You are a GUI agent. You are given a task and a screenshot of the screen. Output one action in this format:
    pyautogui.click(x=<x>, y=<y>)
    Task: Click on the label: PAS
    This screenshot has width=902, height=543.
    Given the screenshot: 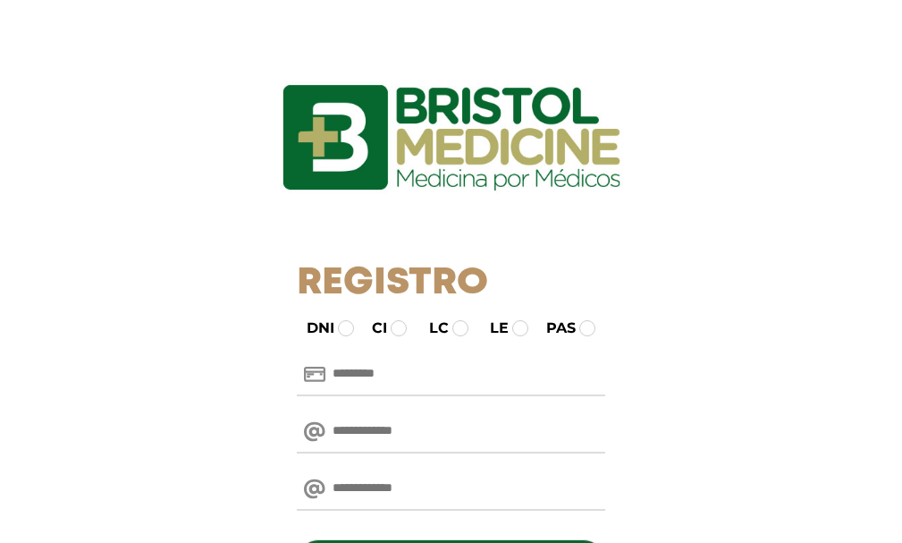 What is the action you would take?
    pyautogui.click(x=552, y=328)
    